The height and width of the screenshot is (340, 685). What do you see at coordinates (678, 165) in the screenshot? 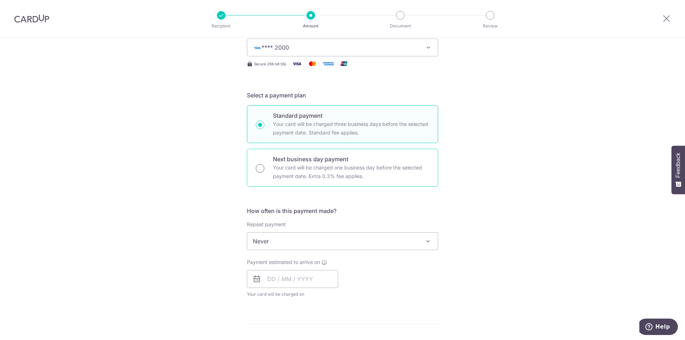
I see `span: Feedback` at bounding box center [678, 165].